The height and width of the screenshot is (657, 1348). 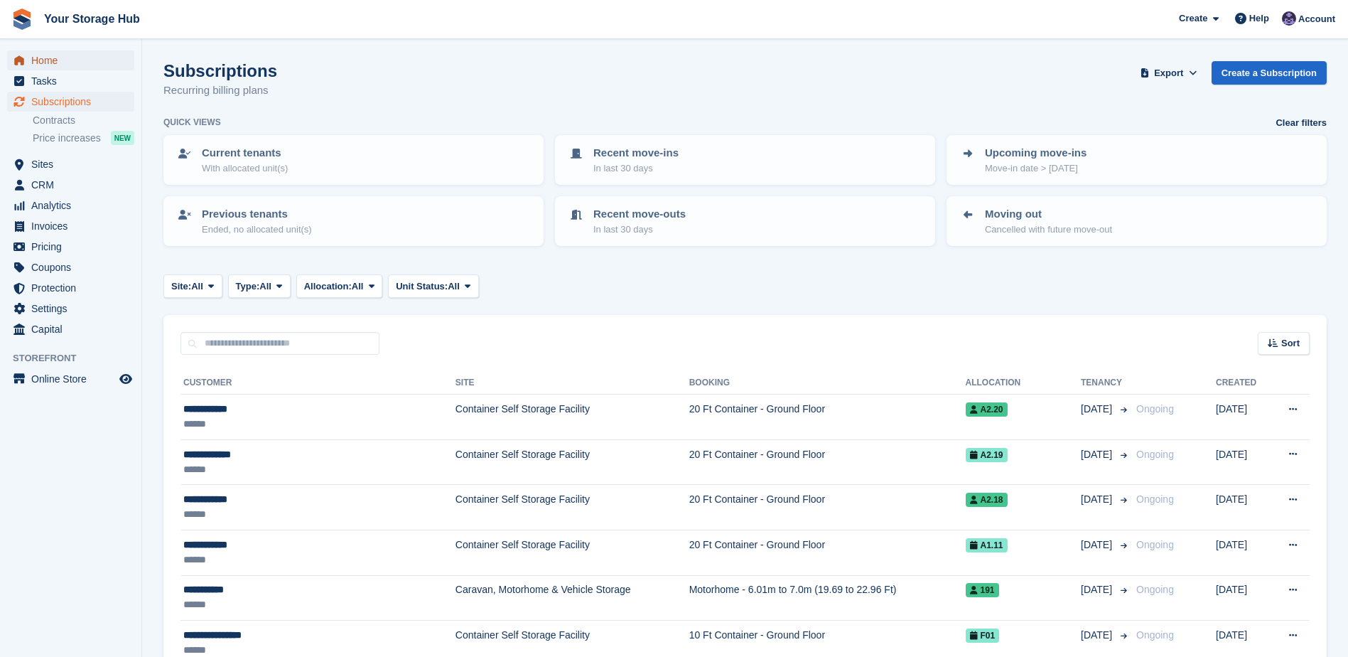 I want to click on span: A2.20, so click(x=986, y=409).